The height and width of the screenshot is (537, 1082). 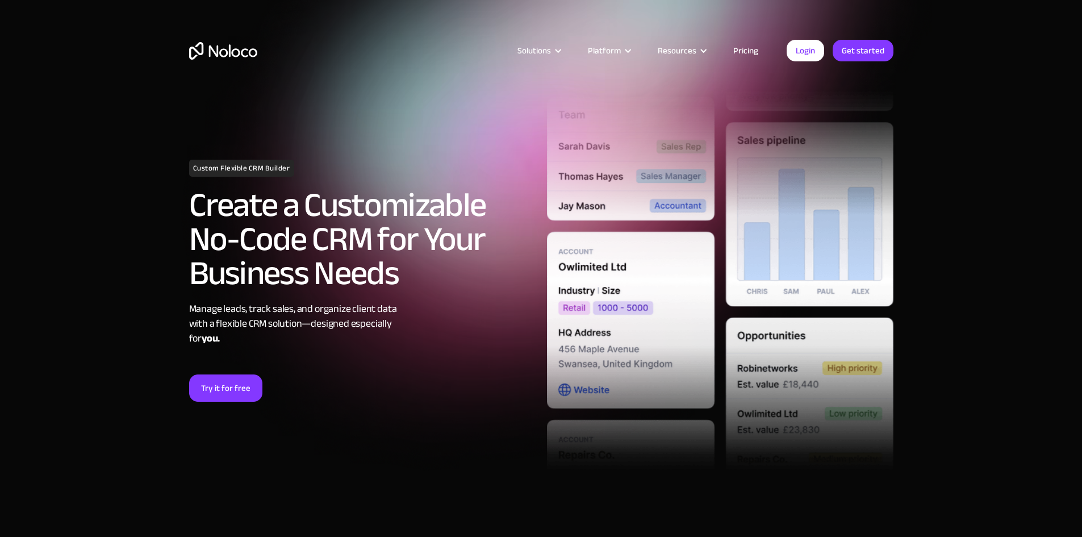 What do you see at coordinates (805, 51) in the screenshot?
I see `a: Login` at bounding box center [805, 51].